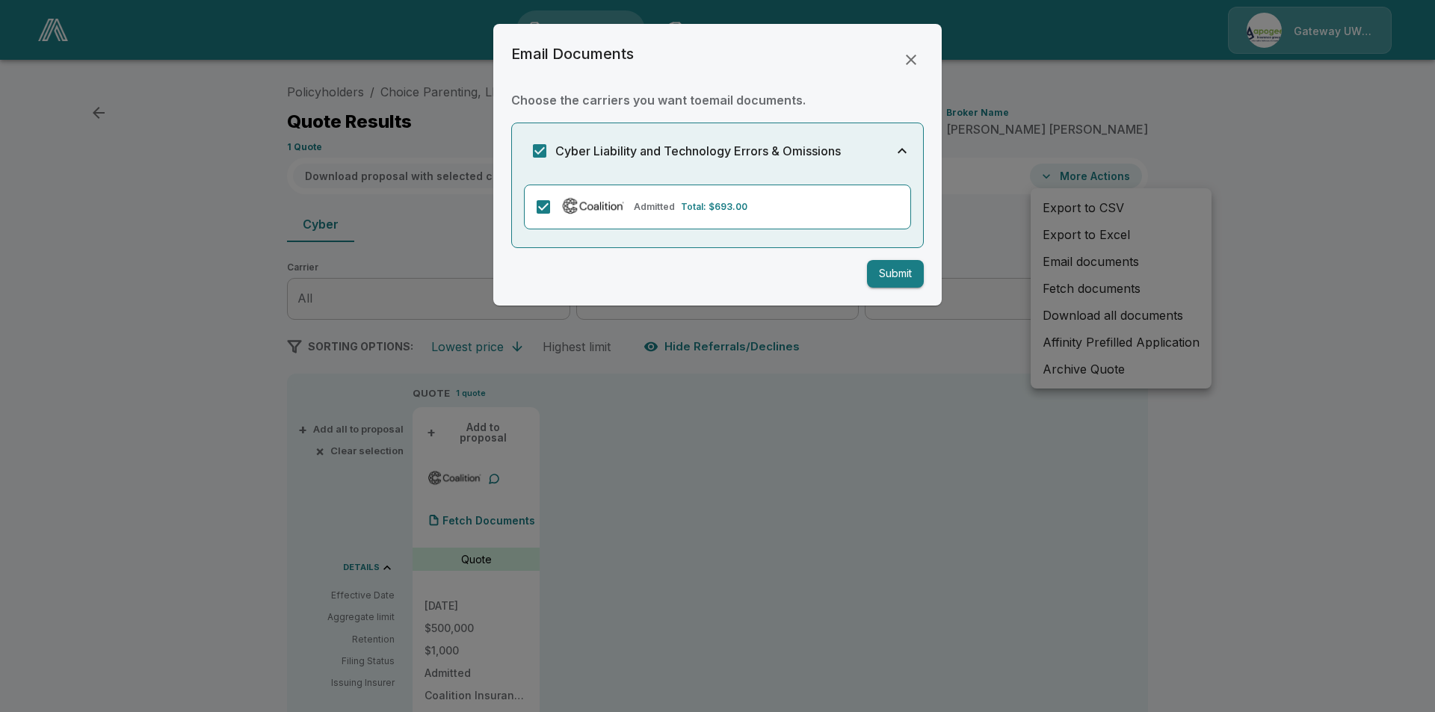  I want to click on button: Submit, so click(895, 274).